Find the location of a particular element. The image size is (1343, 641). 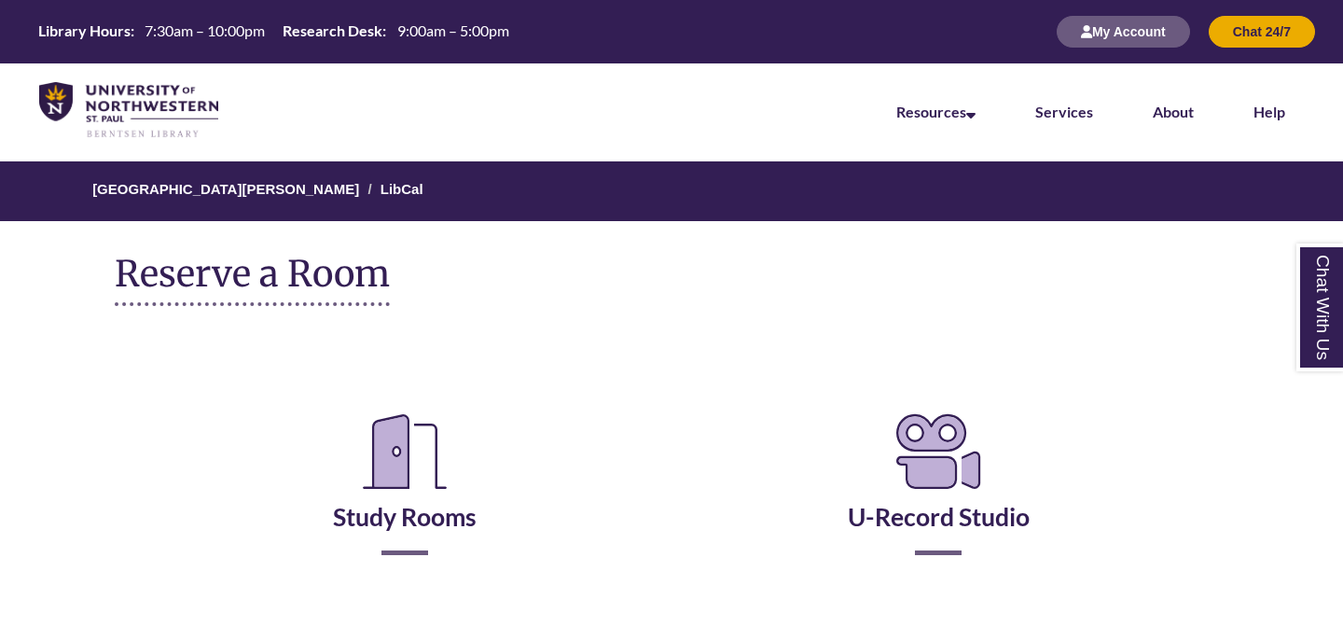

h1: Reserve a Room is located at coordinates (252, 280).